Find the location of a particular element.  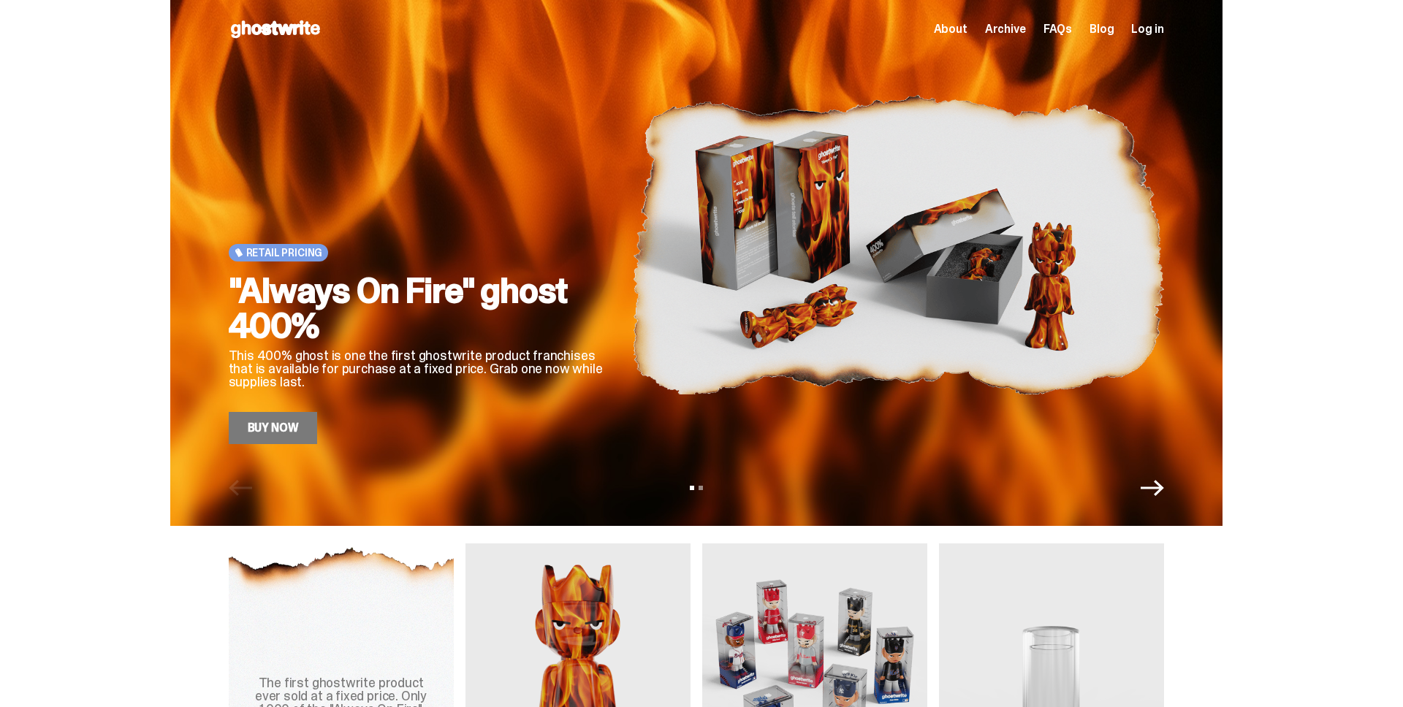

a: Buy Now is located at coordinates (273, 428).